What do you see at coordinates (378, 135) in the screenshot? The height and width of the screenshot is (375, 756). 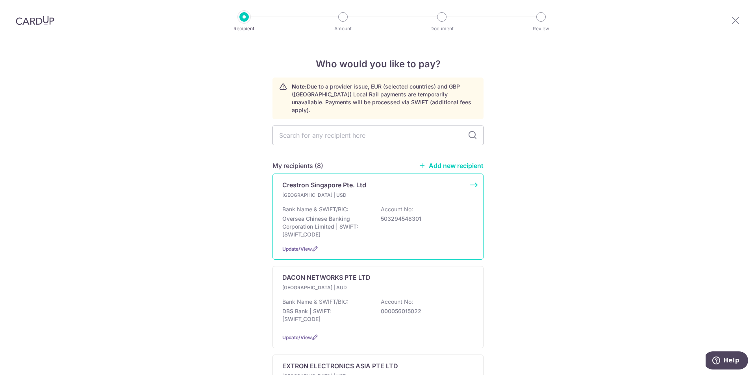 I see `input: Search for any recipient here` at bounding box center [378, 135].